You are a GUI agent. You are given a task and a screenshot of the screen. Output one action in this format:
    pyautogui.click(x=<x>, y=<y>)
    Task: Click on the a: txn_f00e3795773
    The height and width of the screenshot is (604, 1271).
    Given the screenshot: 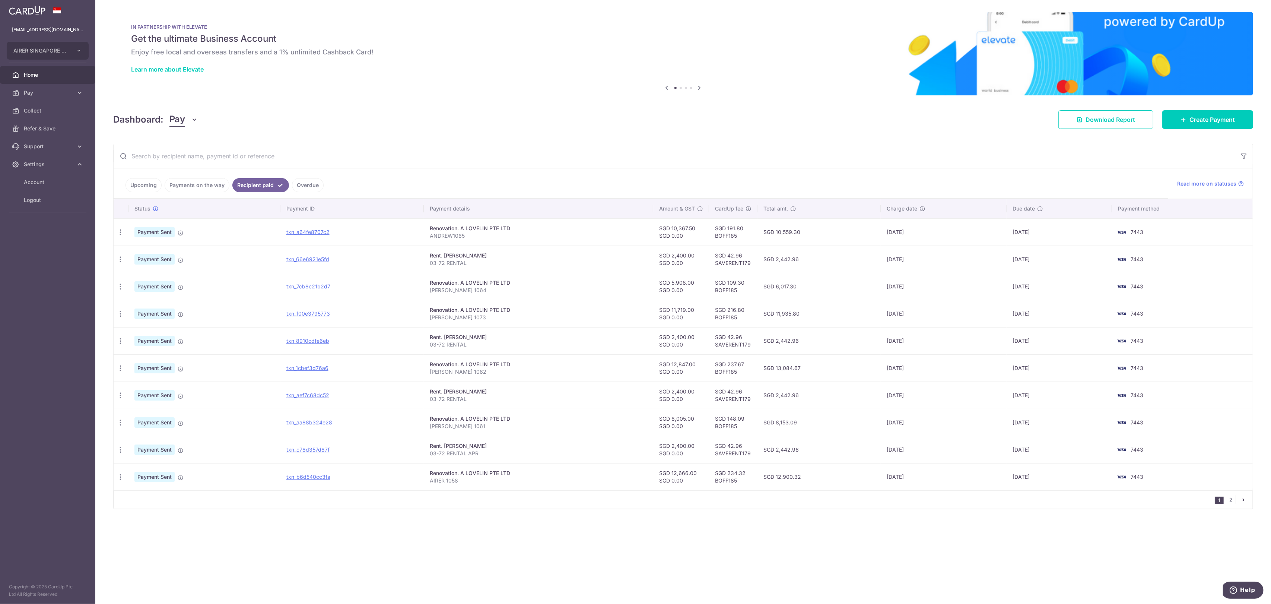 What is the action you would take?
    pyautogui.click(x=308, y=313)
    